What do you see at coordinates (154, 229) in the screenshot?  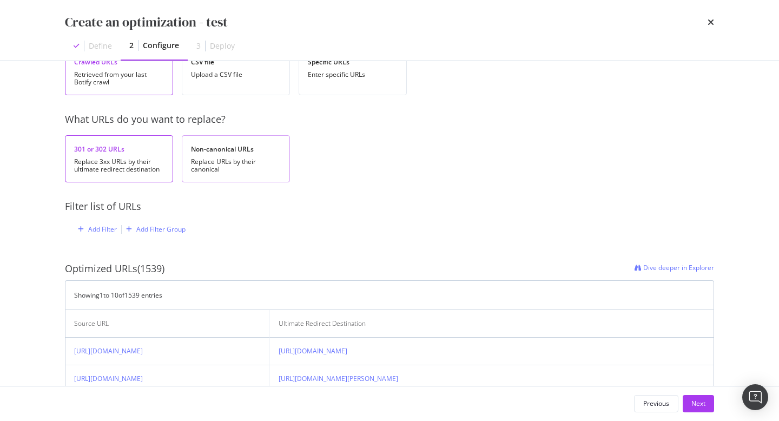 I see `button: Add Filter Group` at bounding box center [154, 229].